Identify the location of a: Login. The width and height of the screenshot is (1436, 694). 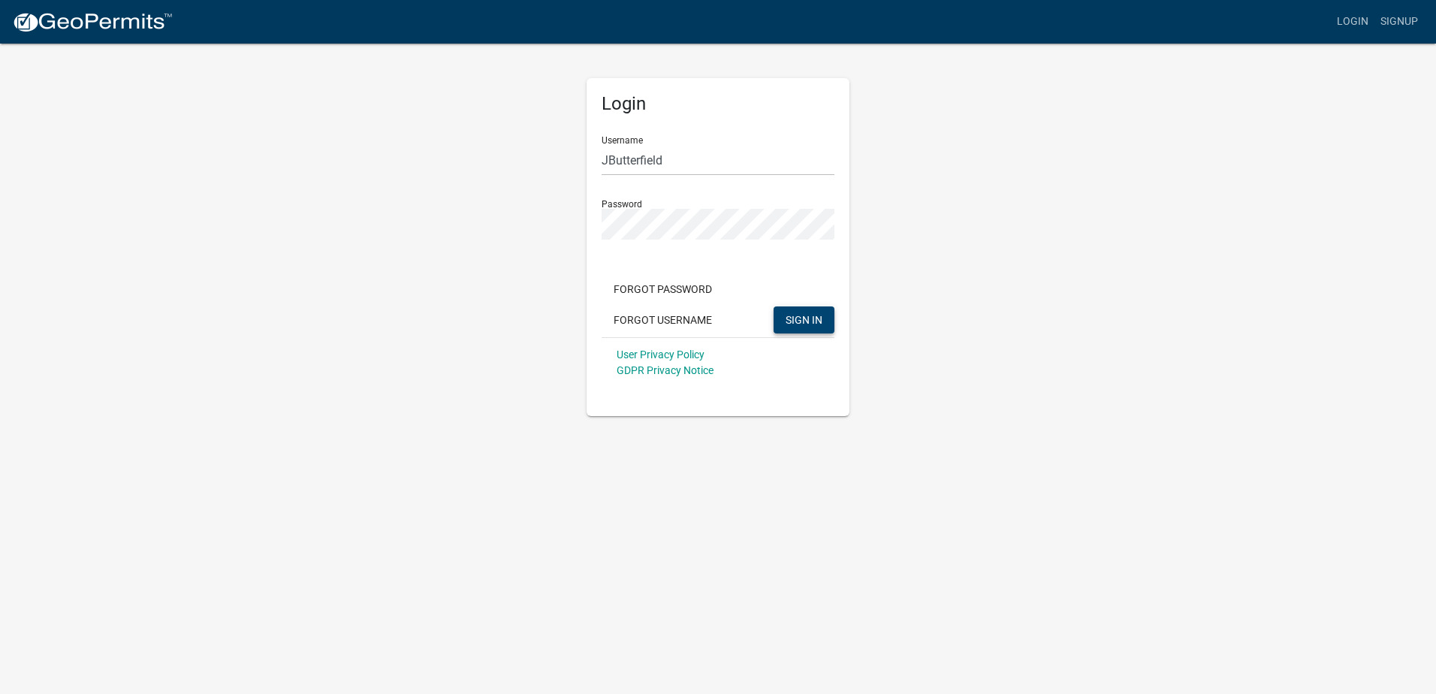
(1352, 22).